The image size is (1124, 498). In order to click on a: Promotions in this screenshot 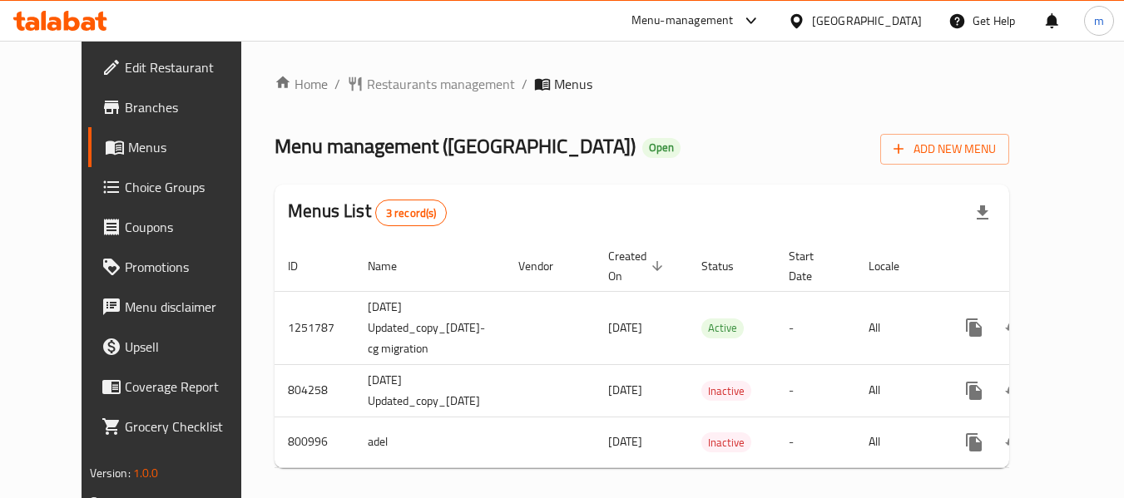, I will do `click(179, 267)`.